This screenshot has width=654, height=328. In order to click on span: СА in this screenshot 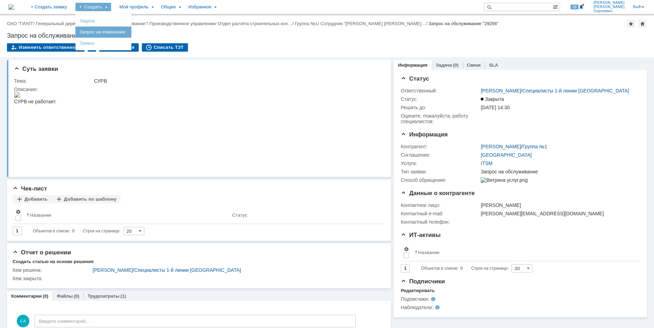, I will do `click(23, 321)`.